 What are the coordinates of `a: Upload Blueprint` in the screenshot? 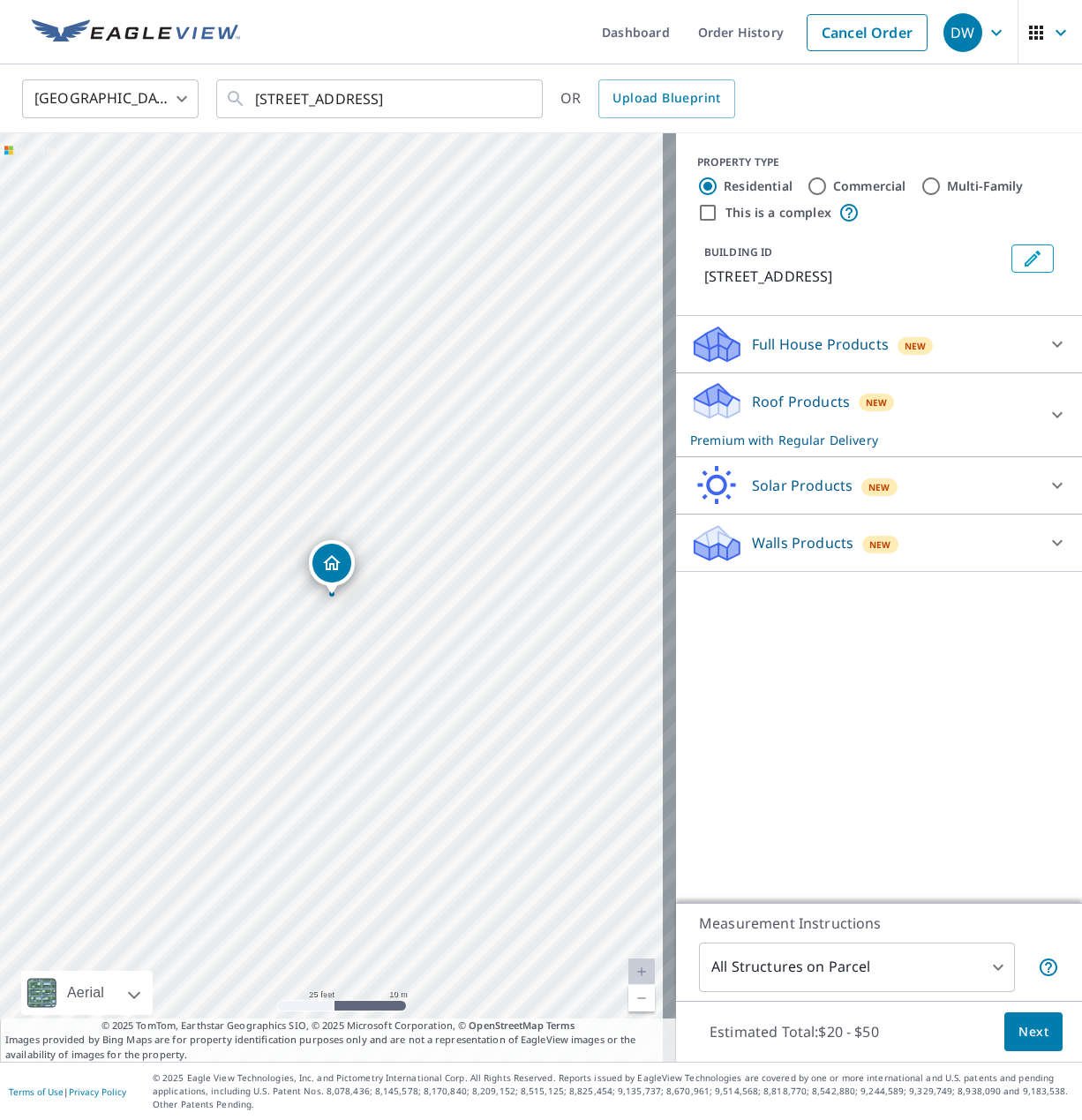 It's located at (666, 99).